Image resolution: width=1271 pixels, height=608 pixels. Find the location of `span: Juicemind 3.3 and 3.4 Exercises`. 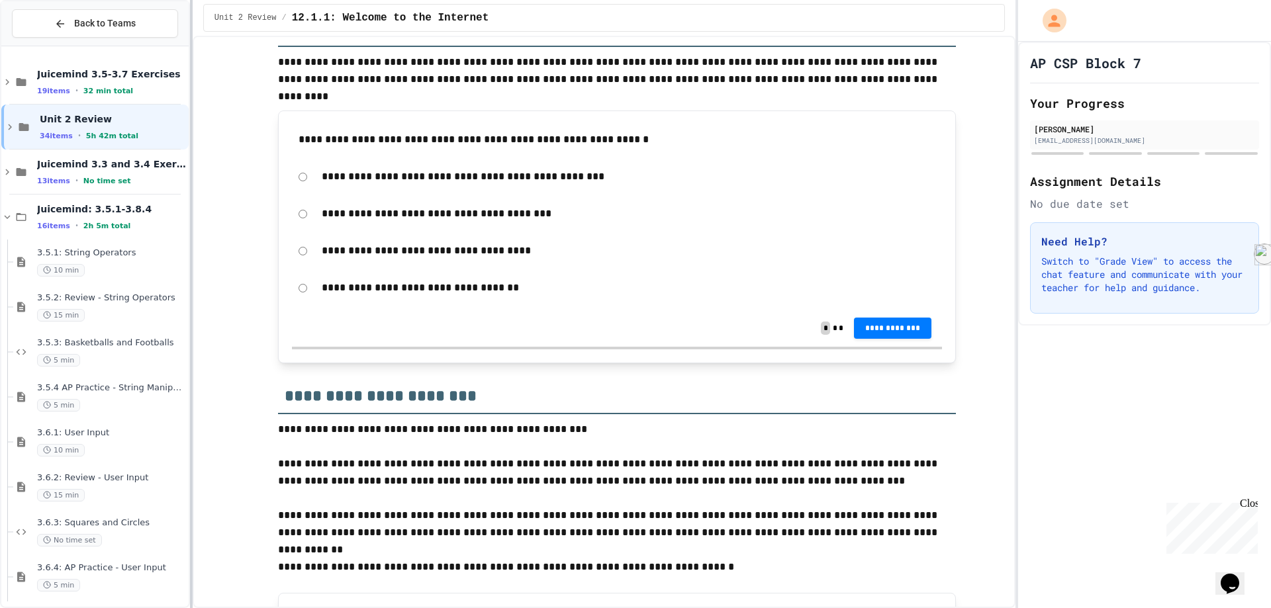

span: Juicemind 3.3 and 3.4 Exercises is located at coordinates (111, 164).